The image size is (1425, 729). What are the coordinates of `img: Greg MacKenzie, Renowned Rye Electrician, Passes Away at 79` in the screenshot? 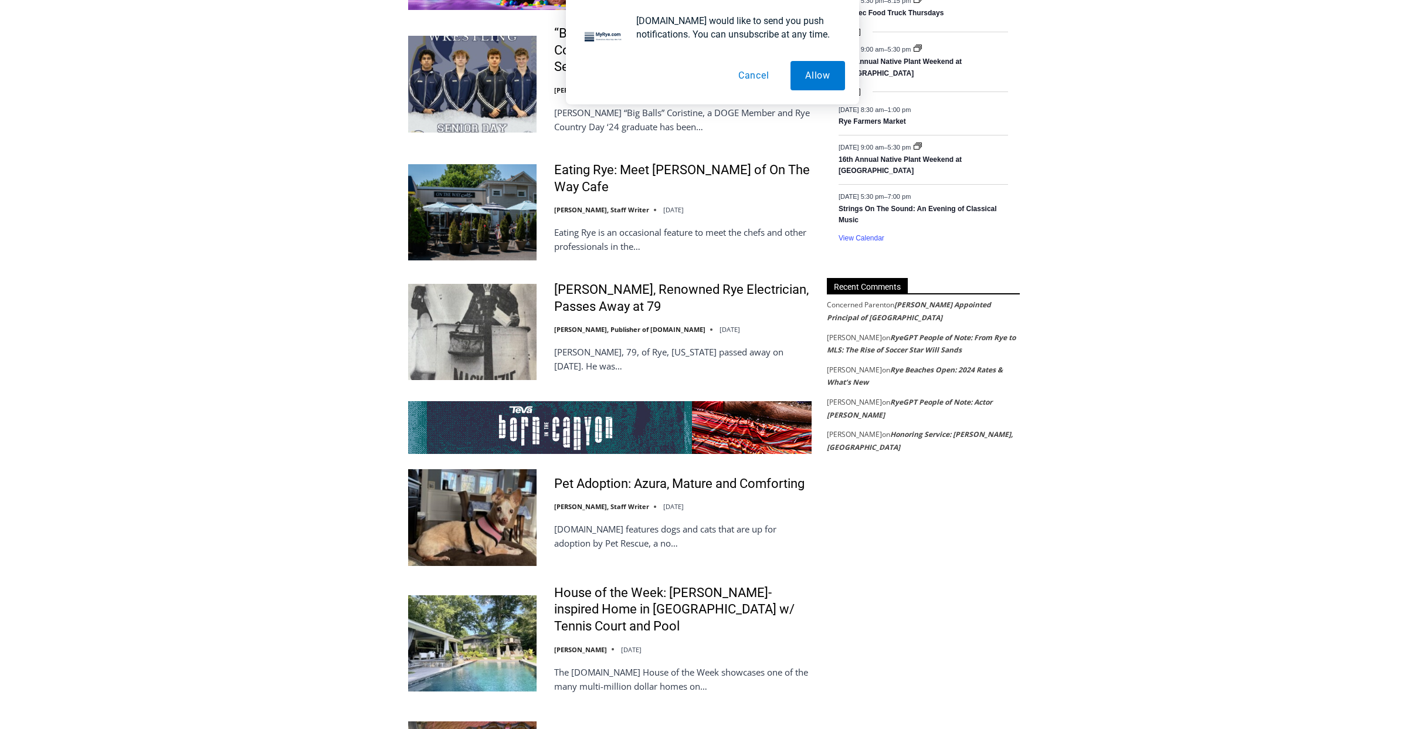 It's located at (472, 332).